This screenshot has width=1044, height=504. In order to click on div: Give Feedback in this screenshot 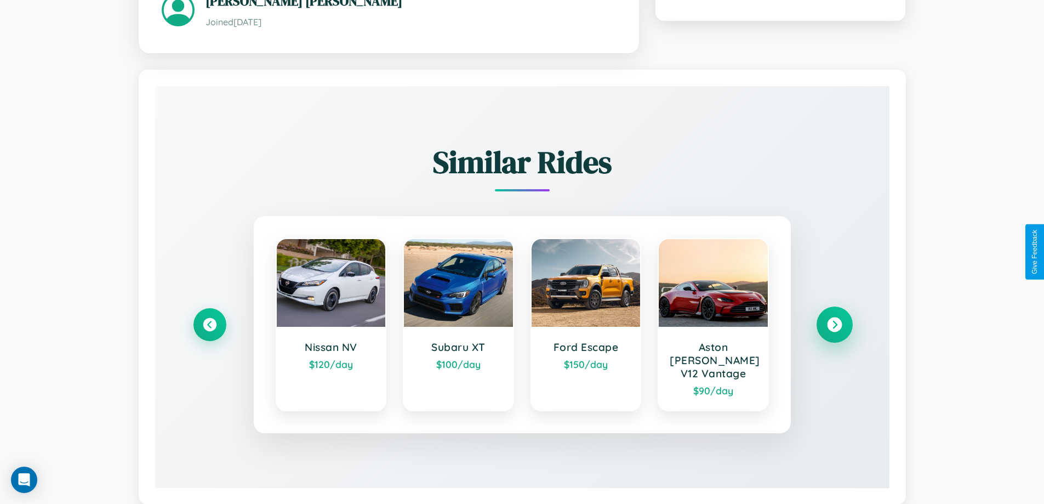, I will do `click(1035, 252)`.